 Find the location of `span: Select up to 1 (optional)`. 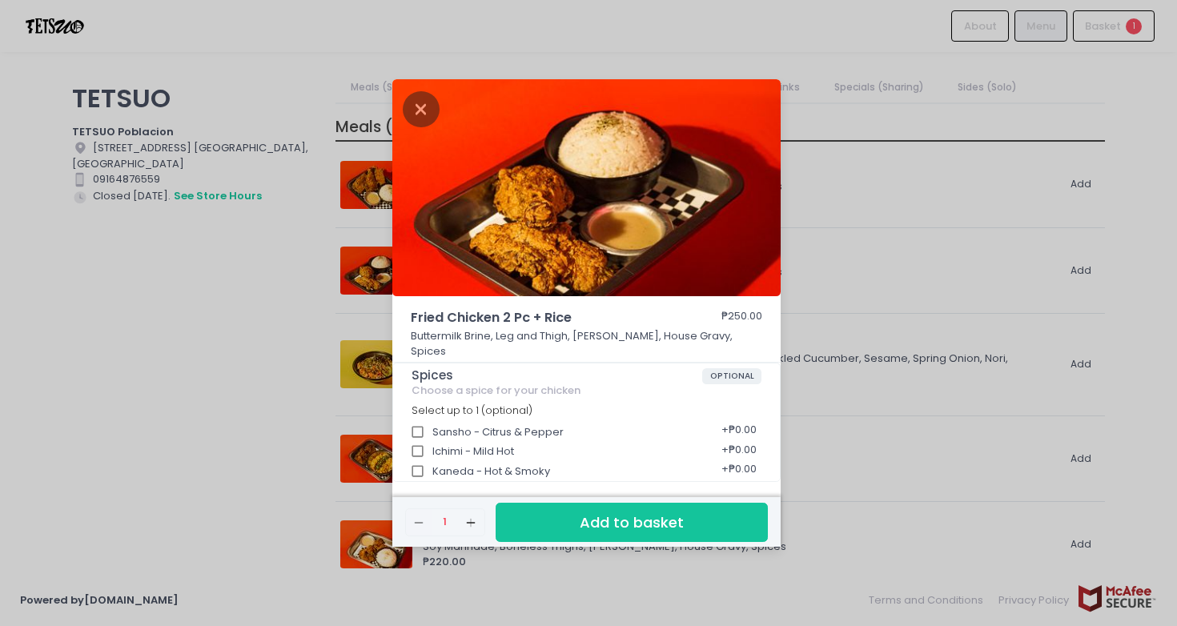

span: Select up to 1 (optional) is located at coordinates (472, 410).